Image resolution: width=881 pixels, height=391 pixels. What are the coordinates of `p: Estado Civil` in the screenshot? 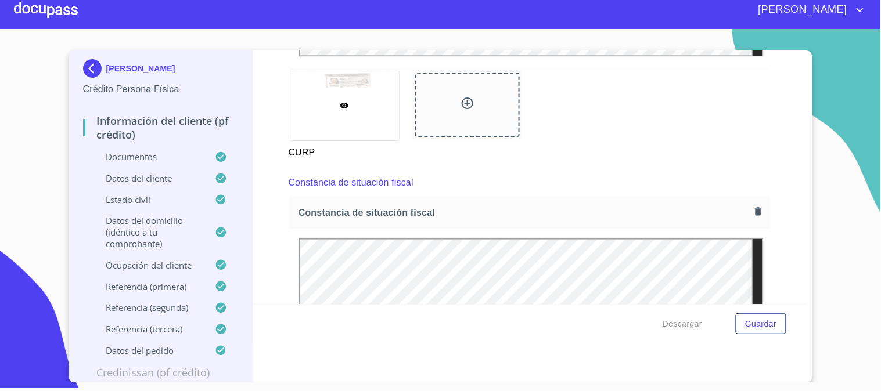 It's located at (149, 200).